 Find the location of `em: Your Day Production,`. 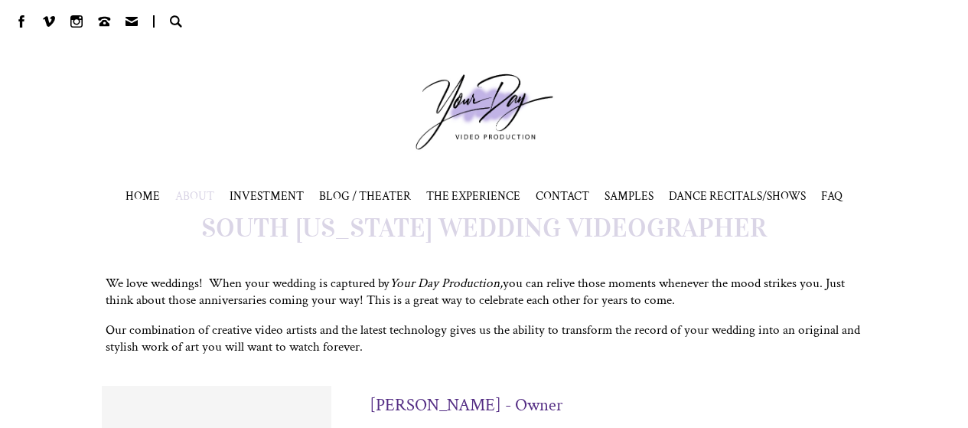

em: Your Day Production, is located at coordinates (446, 283).